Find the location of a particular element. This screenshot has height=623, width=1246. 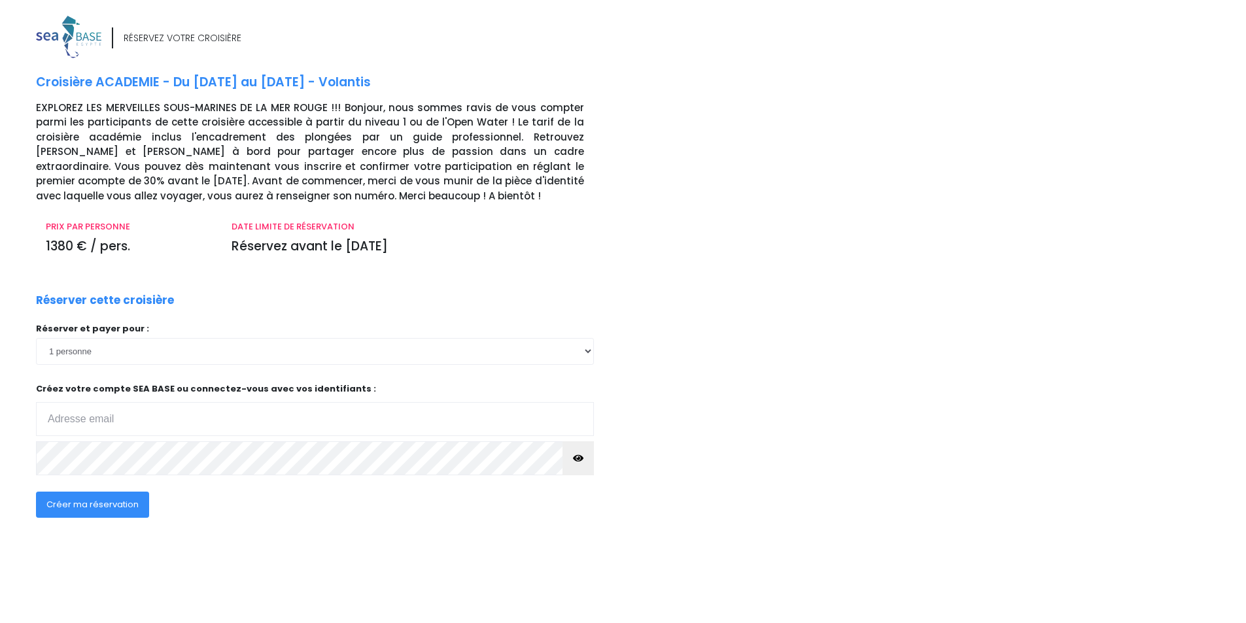

p: Réserver et payer pour : is located at coordinates (315, 329).